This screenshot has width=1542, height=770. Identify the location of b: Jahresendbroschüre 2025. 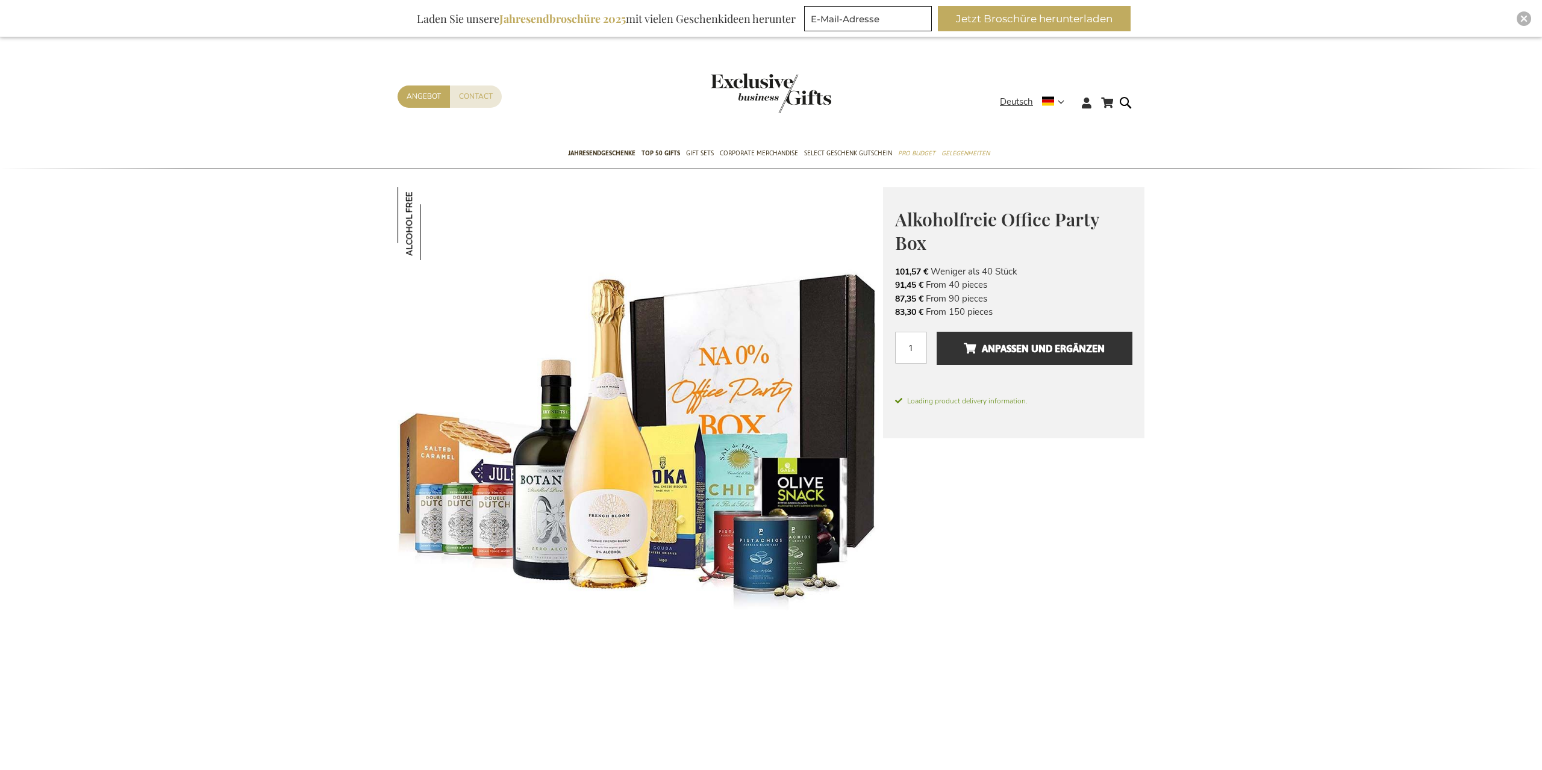
(563, 19).